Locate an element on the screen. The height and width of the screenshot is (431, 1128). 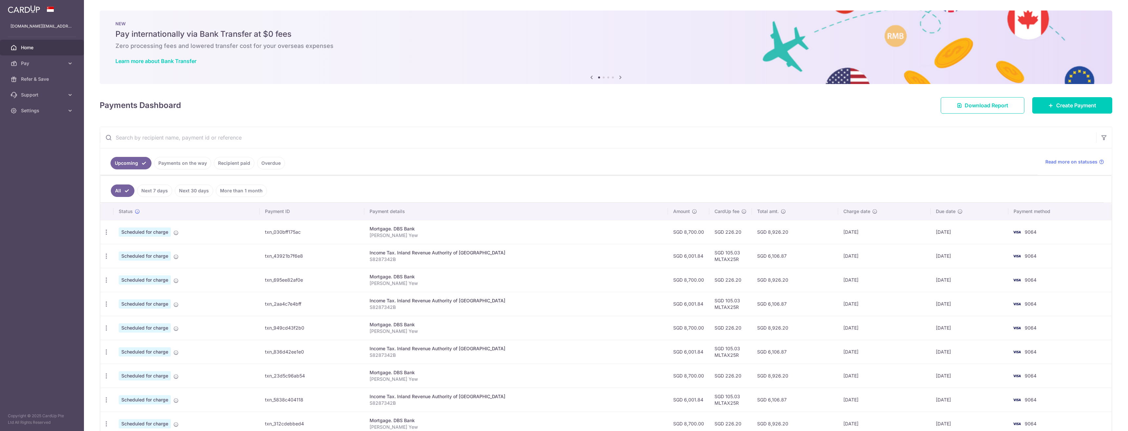
input: Search by recipient name, payment id or reference is located at coordinates (598, 137).